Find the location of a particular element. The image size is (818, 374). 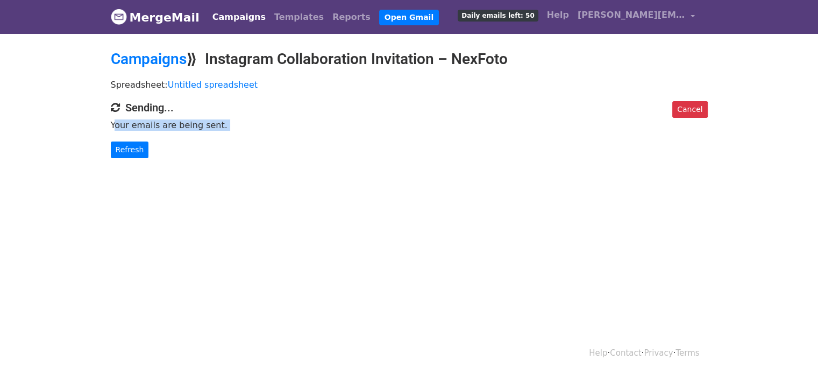

h2: ⟫ Instagram Collaboration Invitation – NexFoto is located at coordinates (410, 59).